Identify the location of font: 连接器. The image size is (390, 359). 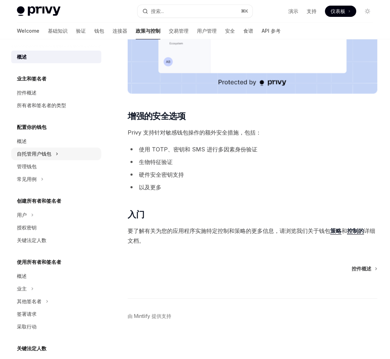
(120, 31).